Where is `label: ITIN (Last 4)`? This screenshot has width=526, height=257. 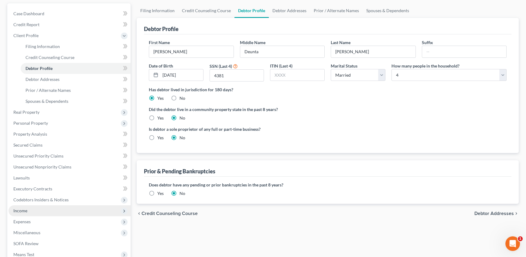
label: ITIN (Last 4) is located at coordinates (281, 66).